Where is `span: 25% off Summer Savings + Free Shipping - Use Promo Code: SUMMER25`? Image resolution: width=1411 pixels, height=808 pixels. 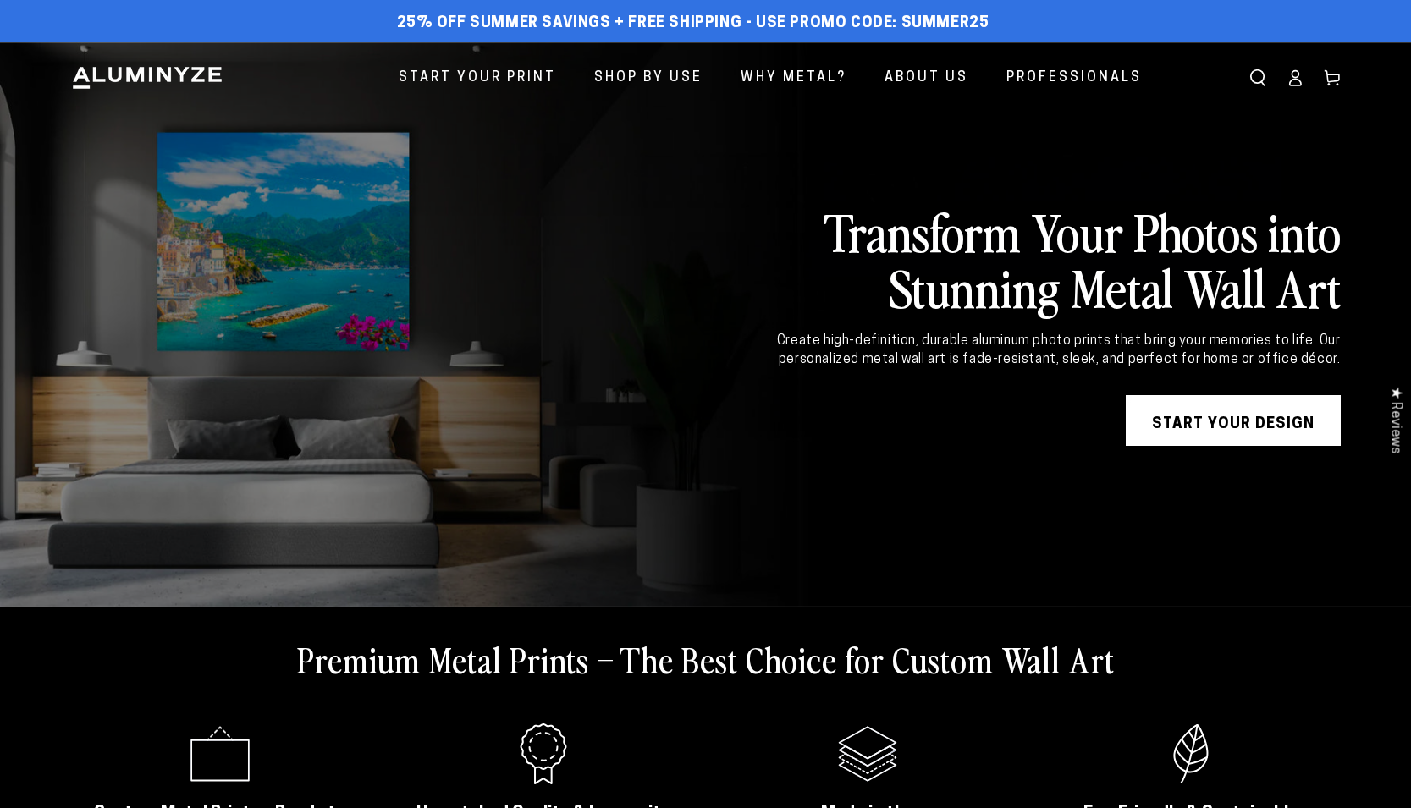
span: 25% off Summer Savings + Free Shipping - Use Promo Code: SUMMER25 is located at coordinates (693, 24).